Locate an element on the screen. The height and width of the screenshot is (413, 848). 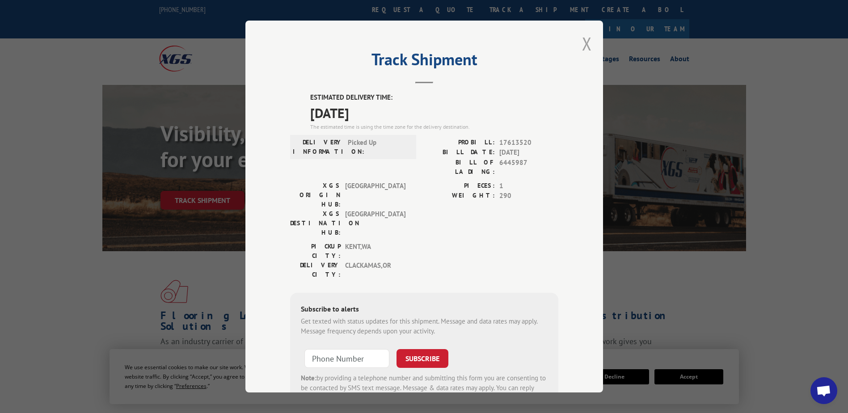
label: BILL OF LADING: is located at coordinates (460, 167).